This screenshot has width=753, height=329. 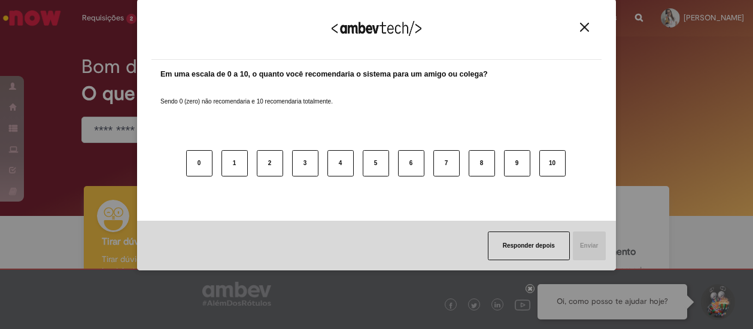 I want to click on button: 5, so click(x=376, y=163).